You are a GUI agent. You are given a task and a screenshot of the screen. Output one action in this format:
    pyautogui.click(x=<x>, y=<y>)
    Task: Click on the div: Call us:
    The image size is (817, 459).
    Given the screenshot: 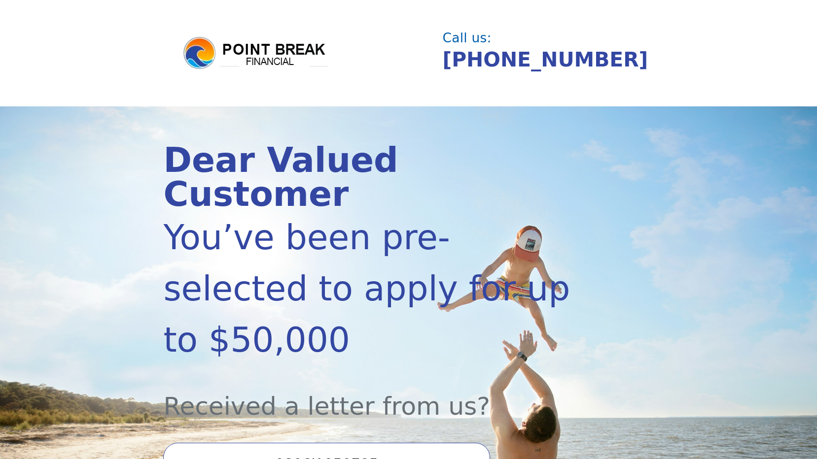 What is the action you would take?
    pyautogui.click(x=545, y=38)
    